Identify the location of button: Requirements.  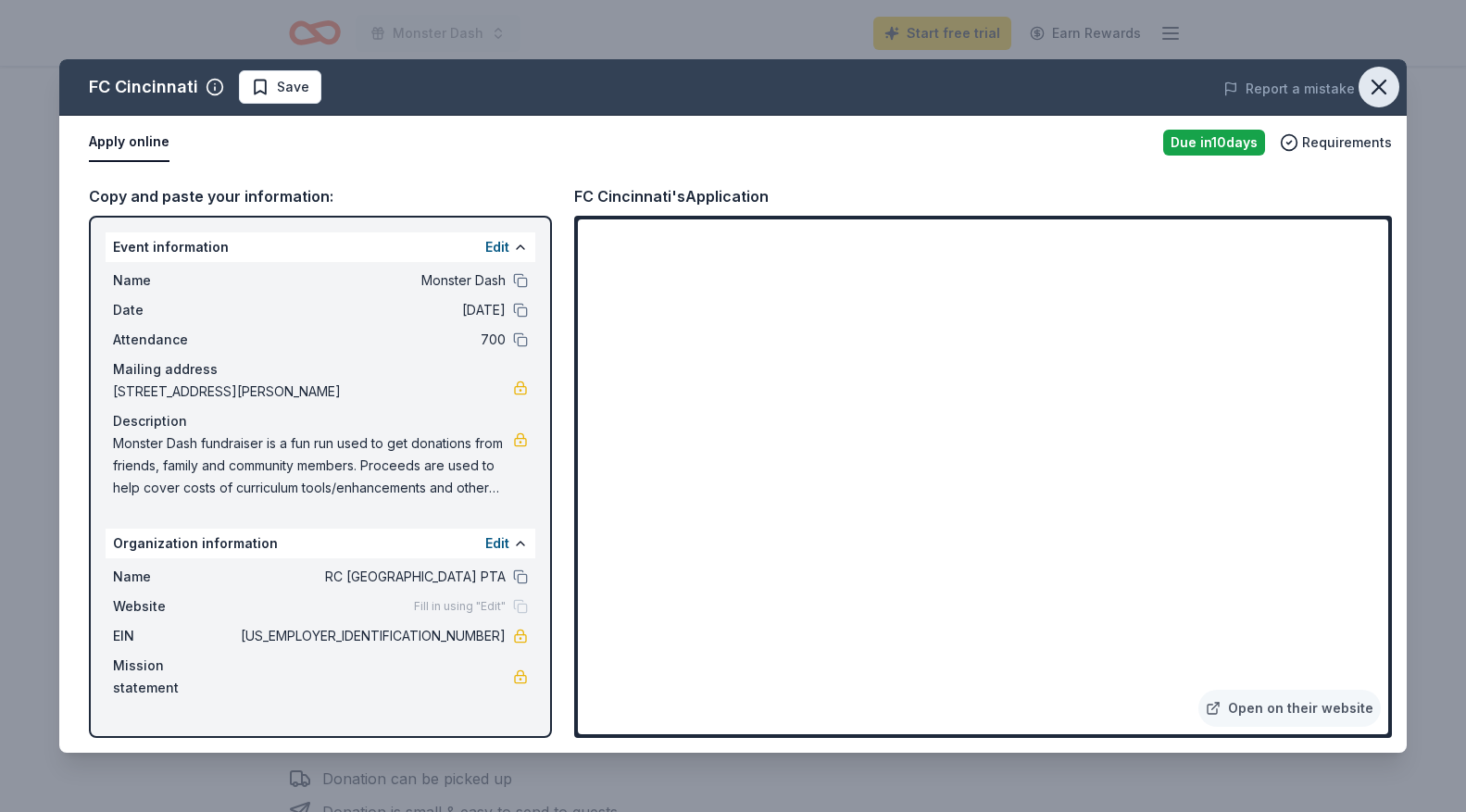
(1335, 142).